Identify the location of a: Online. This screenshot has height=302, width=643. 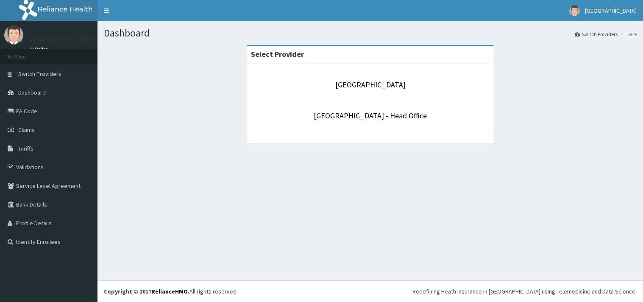
(40, 49).